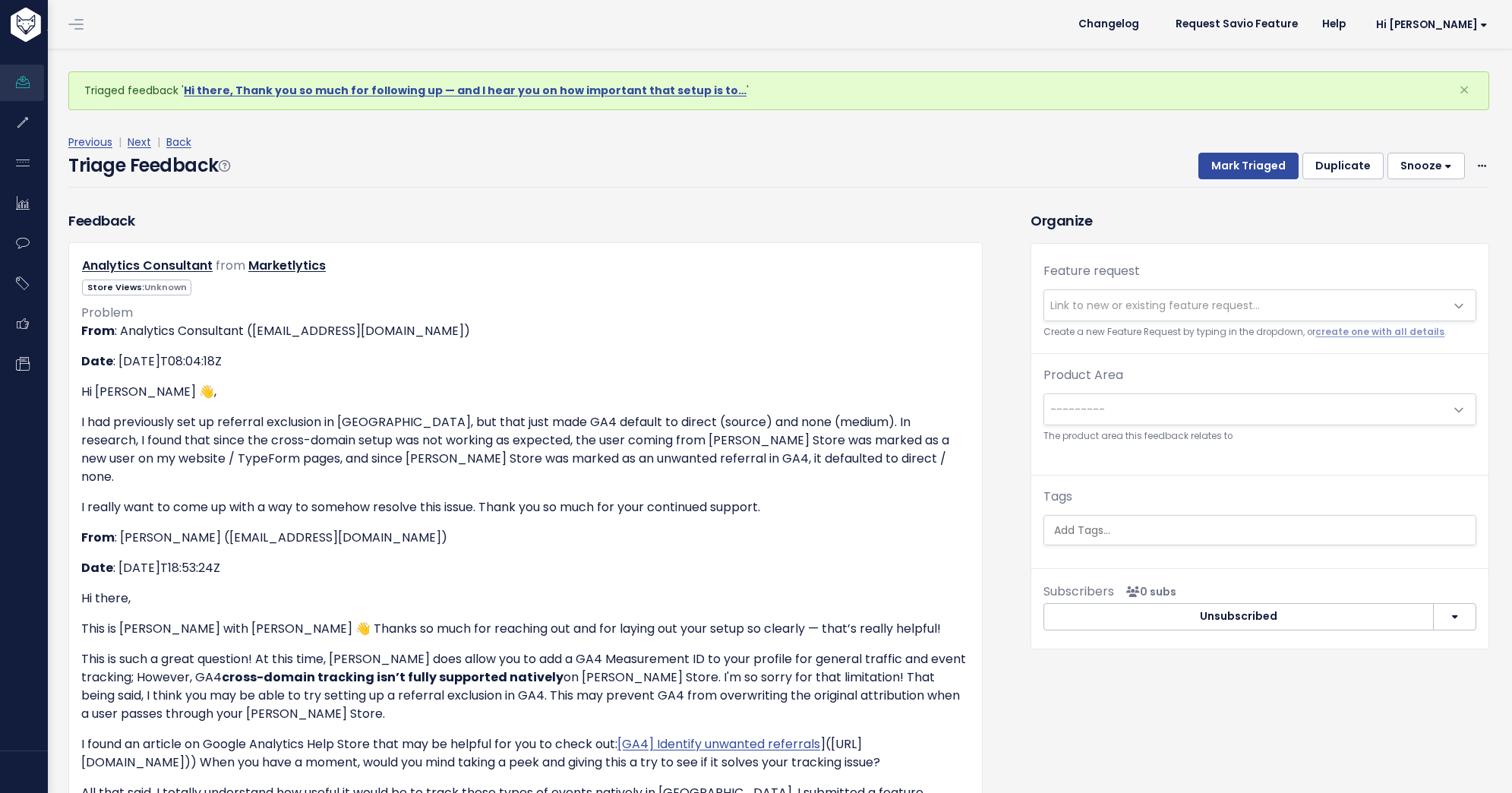 This screenshot has width=1512, height=793. What do you see at coordinates (1269, 530) in the screenshot?
I see `input: Add Tags...` at bounding box center [1269, 530].